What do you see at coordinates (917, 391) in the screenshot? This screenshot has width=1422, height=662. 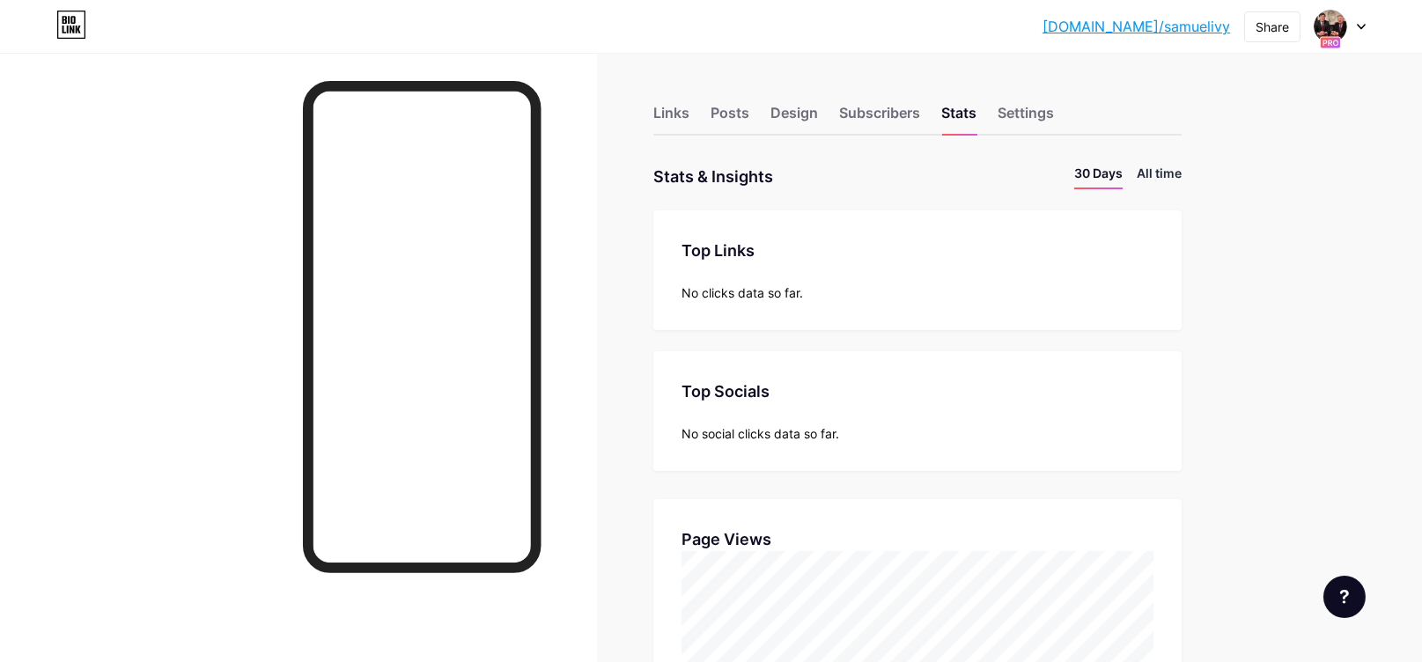 I see `div: Top Socials` at bounding box center [917, 391].